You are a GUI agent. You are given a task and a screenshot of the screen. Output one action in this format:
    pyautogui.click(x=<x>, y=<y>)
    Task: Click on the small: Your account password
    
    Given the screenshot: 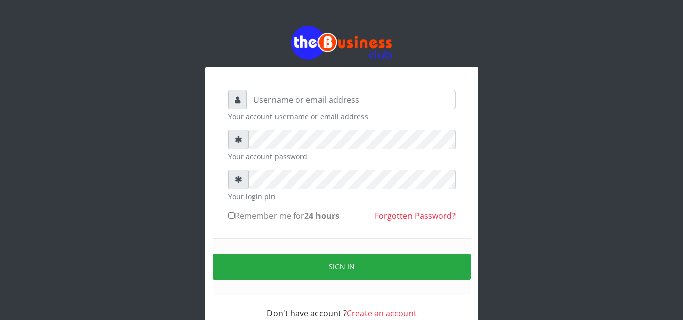 What is the action you would take?
    pyautogui.click(x=342, y=156)
    